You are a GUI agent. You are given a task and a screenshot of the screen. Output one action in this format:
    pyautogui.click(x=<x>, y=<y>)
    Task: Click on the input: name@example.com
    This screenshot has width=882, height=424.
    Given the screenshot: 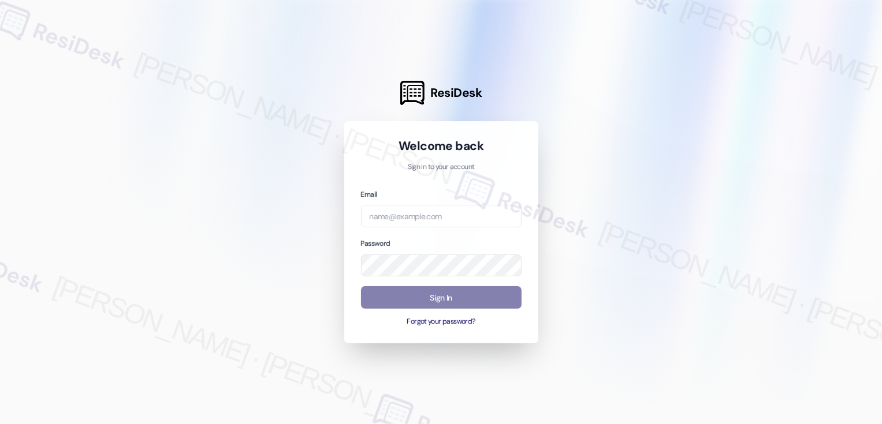 What is the action you would take?
    pyautogui.click(x=441, y=216)
    